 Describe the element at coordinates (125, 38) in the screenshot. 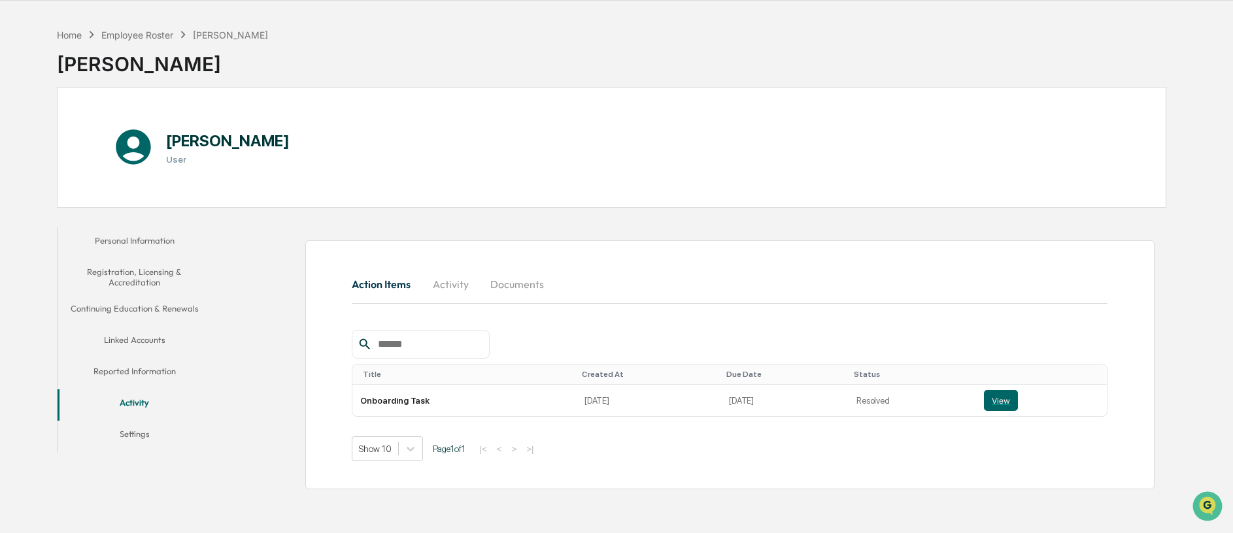

I see `p: How can we help?` at that location.